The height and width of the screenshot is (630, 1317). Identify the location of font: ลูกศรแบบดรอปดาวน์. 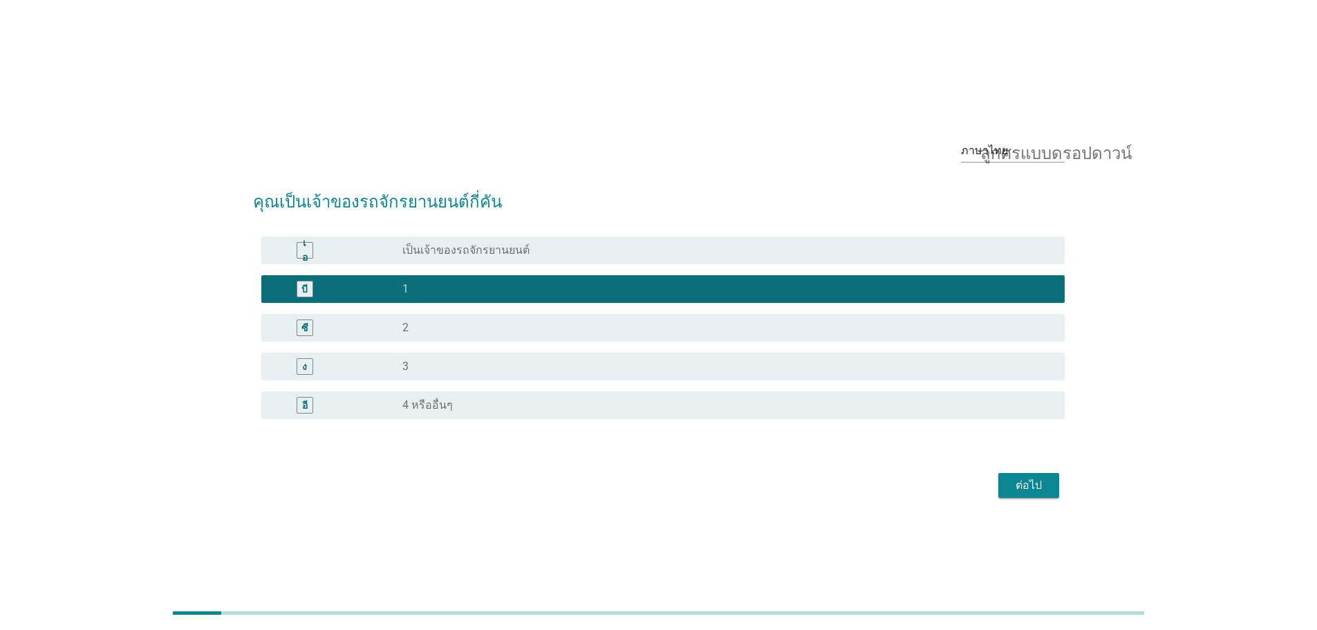
(1055, 151).